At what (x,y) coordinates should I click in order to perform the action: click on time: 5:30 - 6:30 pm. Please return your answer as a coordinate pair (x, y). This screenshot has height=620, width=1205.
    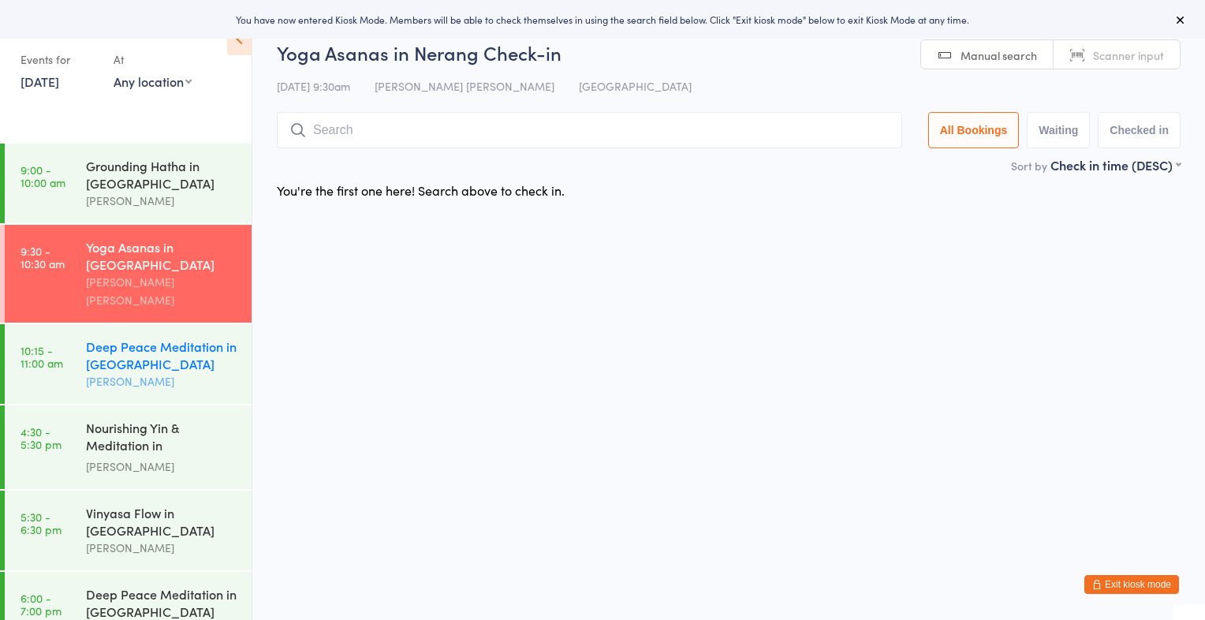
    Looking at the image, I should click on (41, 523).